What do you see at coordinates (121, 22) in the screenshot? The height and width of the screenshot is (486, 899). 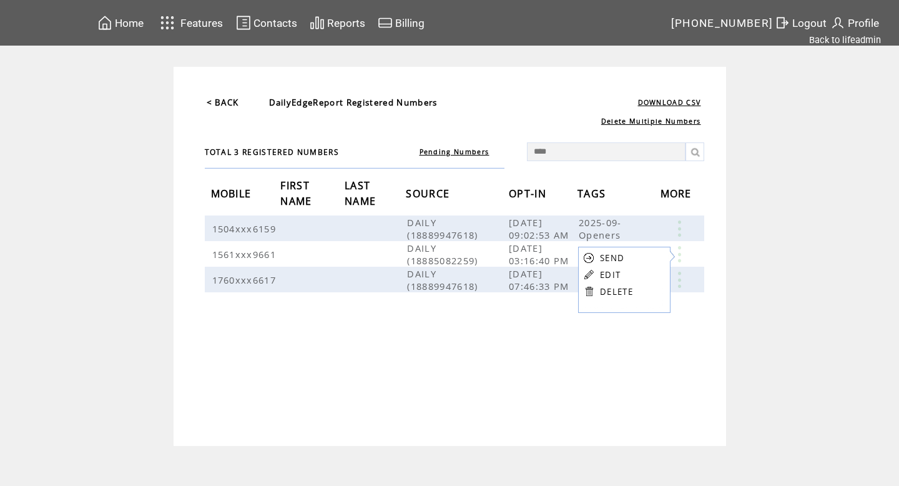 I see `a: Home` at bounding box center [121, 22].